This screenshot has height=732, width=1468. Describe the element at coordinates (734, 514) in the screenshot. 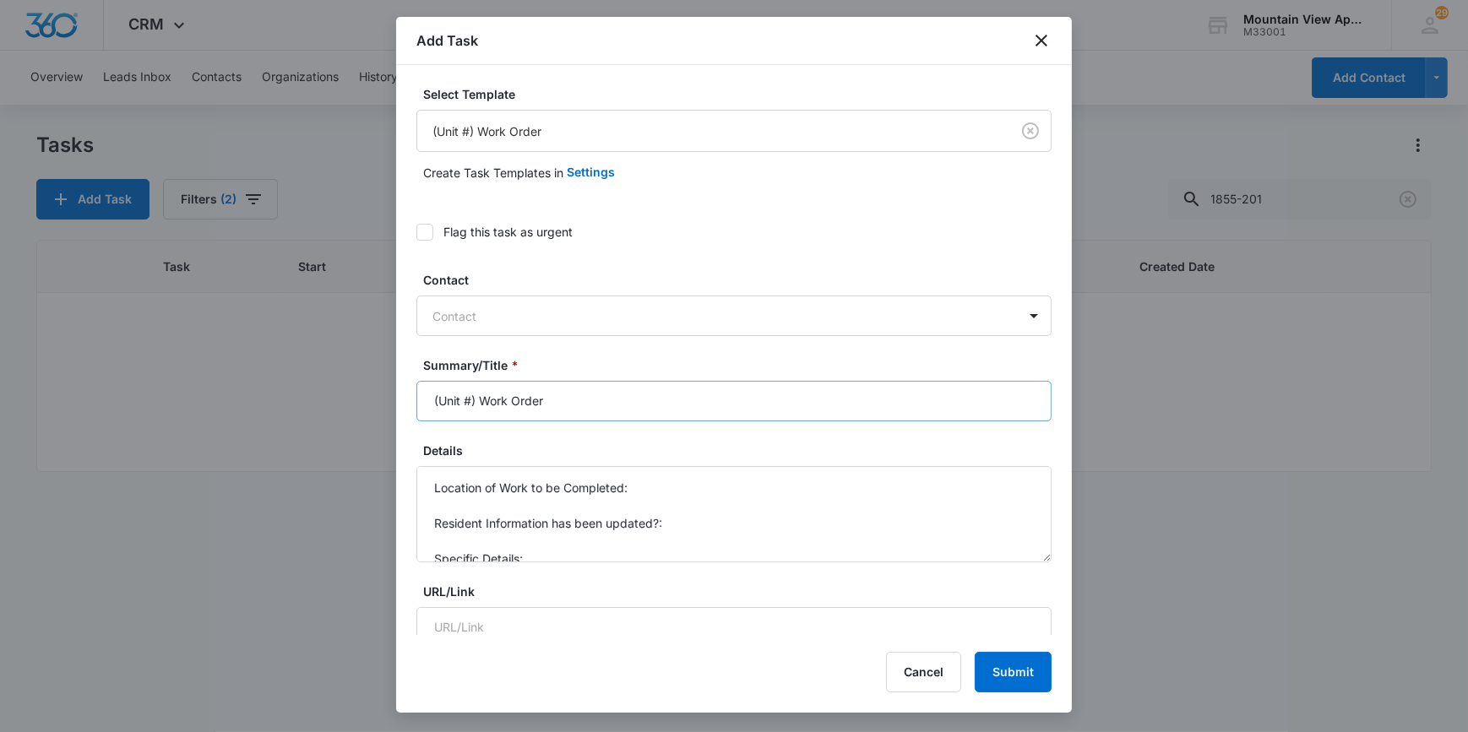

I see `textarea: Location of Work to be Completed: Resident Information has been updated?: Specific Details:` at that location.